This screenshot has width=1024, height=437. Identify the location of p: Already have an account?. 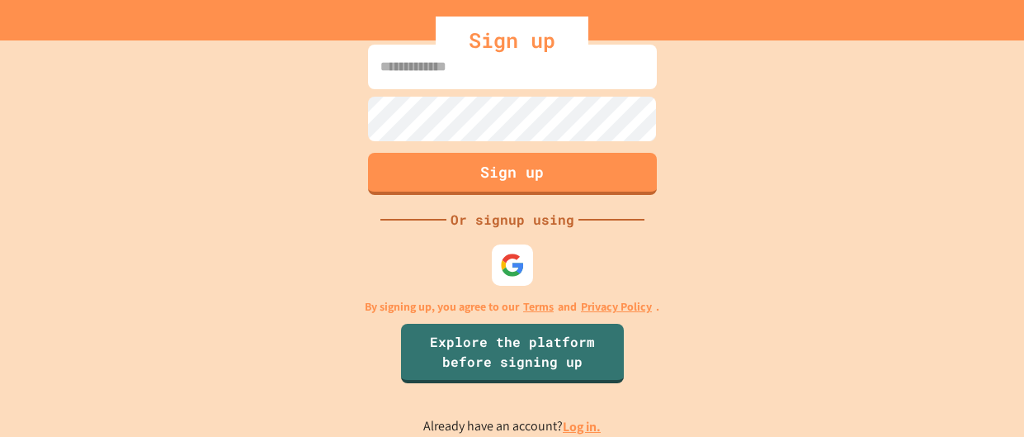
(512, 426).